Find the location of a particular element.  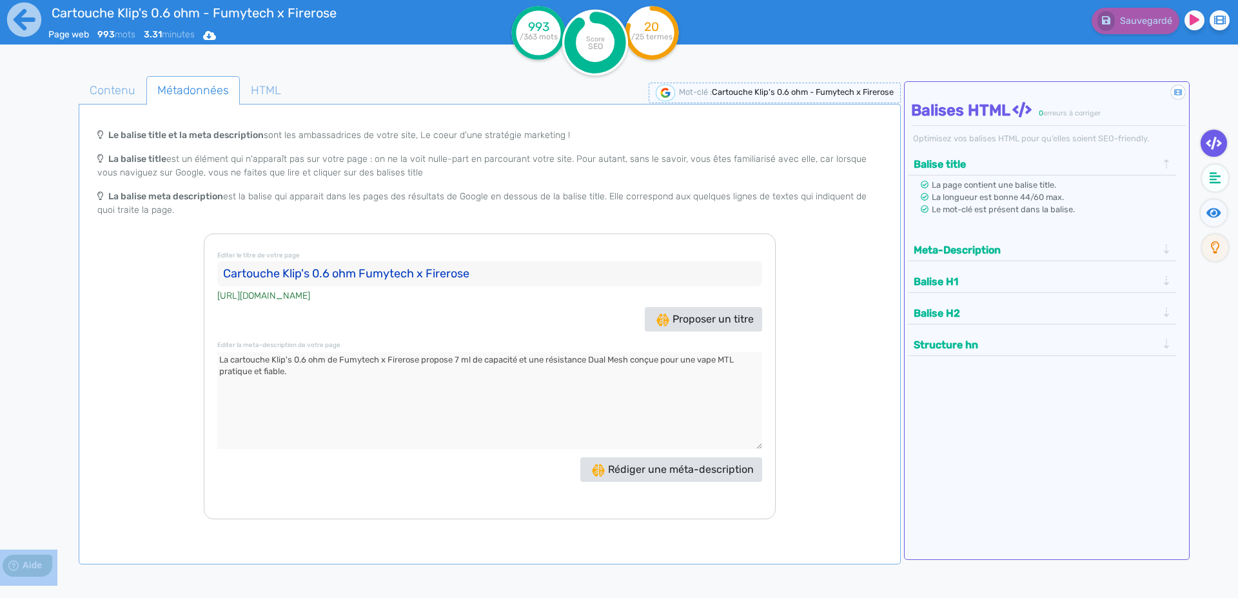

h4: Balises HTML is located at coordinates (1048, 110).